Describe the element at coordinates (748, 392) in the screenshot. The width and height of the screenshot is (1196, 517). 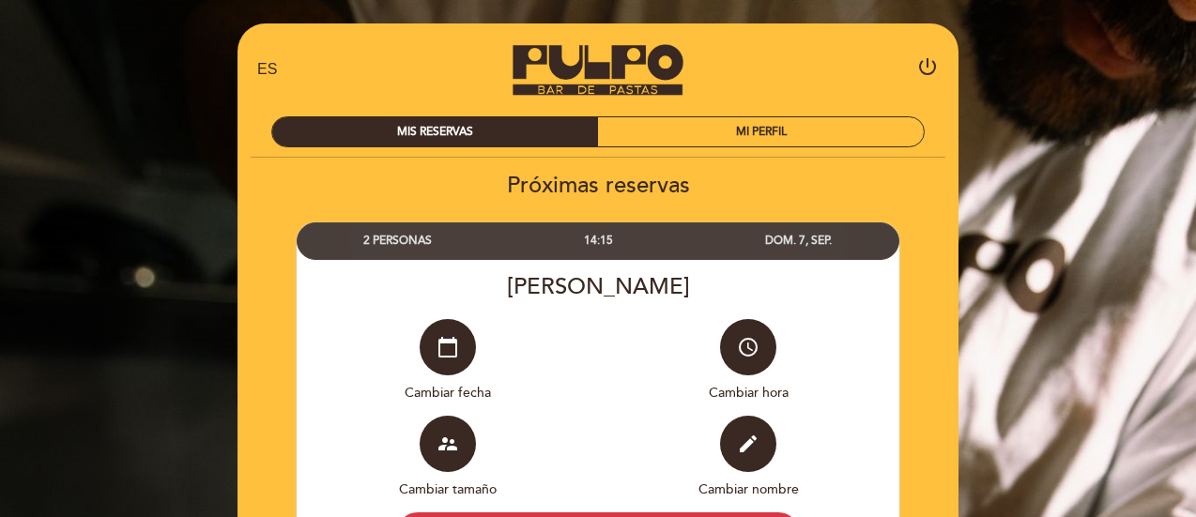
I see `span: Cambiar hora` at that location.